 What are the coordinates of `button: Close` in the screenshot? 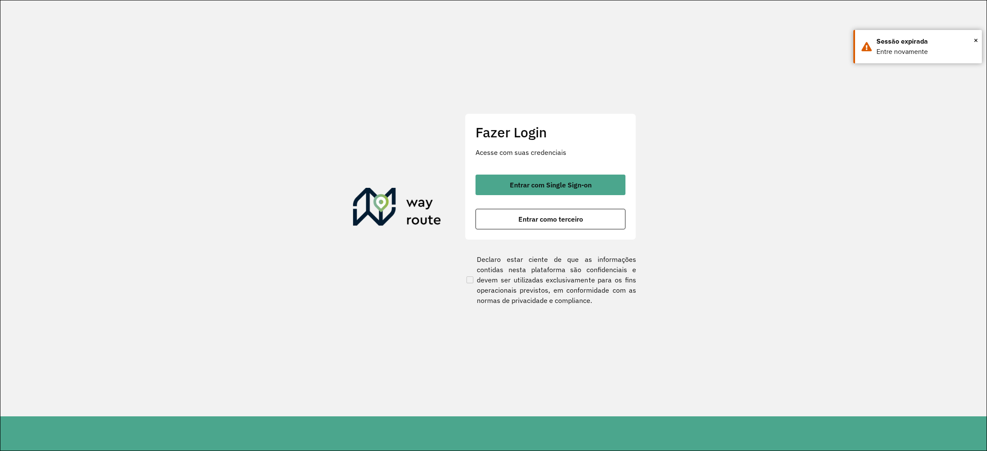 It's located at (976, 40).